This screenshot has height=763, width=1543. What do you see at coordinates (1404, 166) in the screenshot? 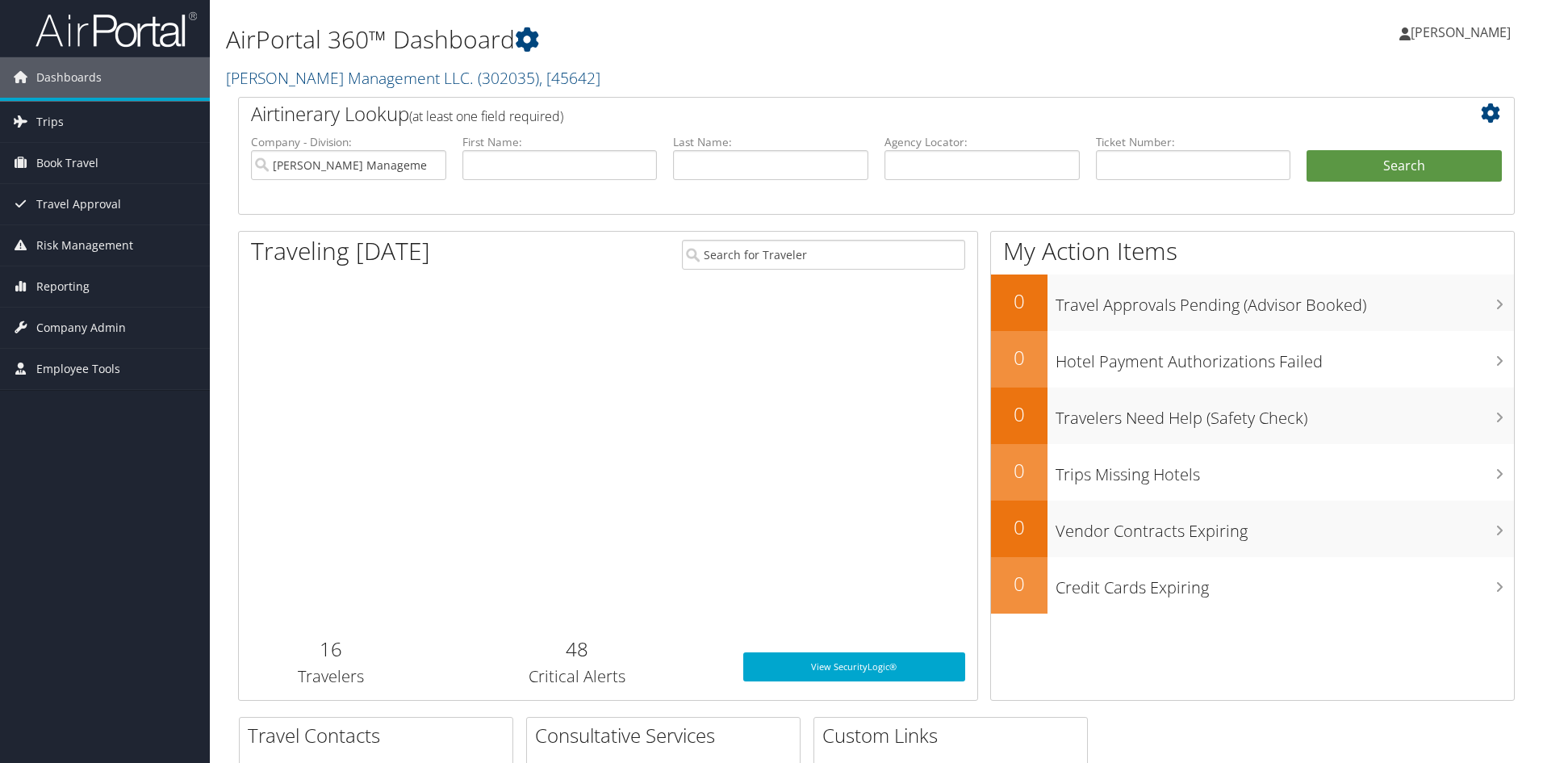
I see `button: Search` at bounding box center [1404, 166].